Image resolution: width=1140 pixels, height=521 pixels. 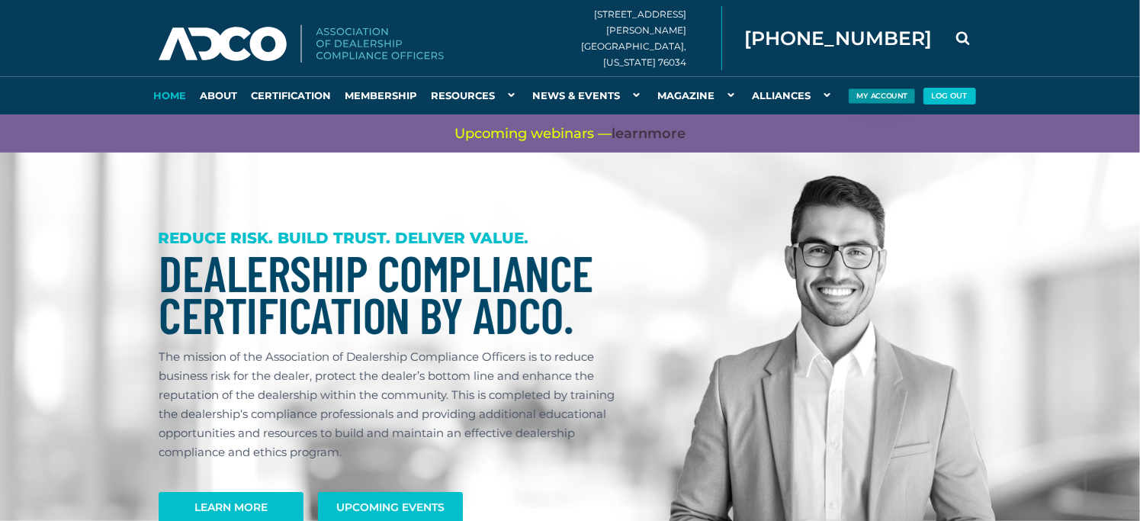 What do you see at coordinates (882, 96) in the screenshot?
I see `button: My Account` at bounding box center [882, 96].